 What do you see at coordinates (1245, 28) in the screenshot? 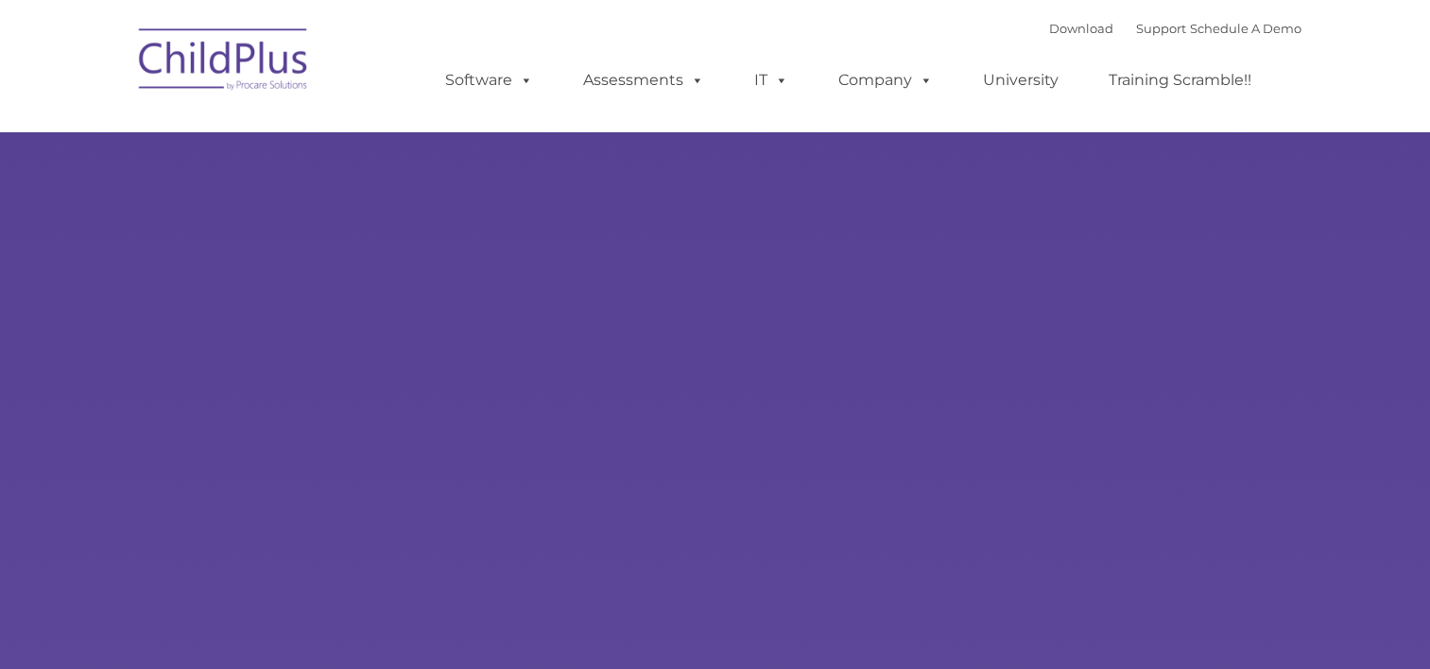
I see `a: Schedule A Demo` at bounding box center [1245, 28].